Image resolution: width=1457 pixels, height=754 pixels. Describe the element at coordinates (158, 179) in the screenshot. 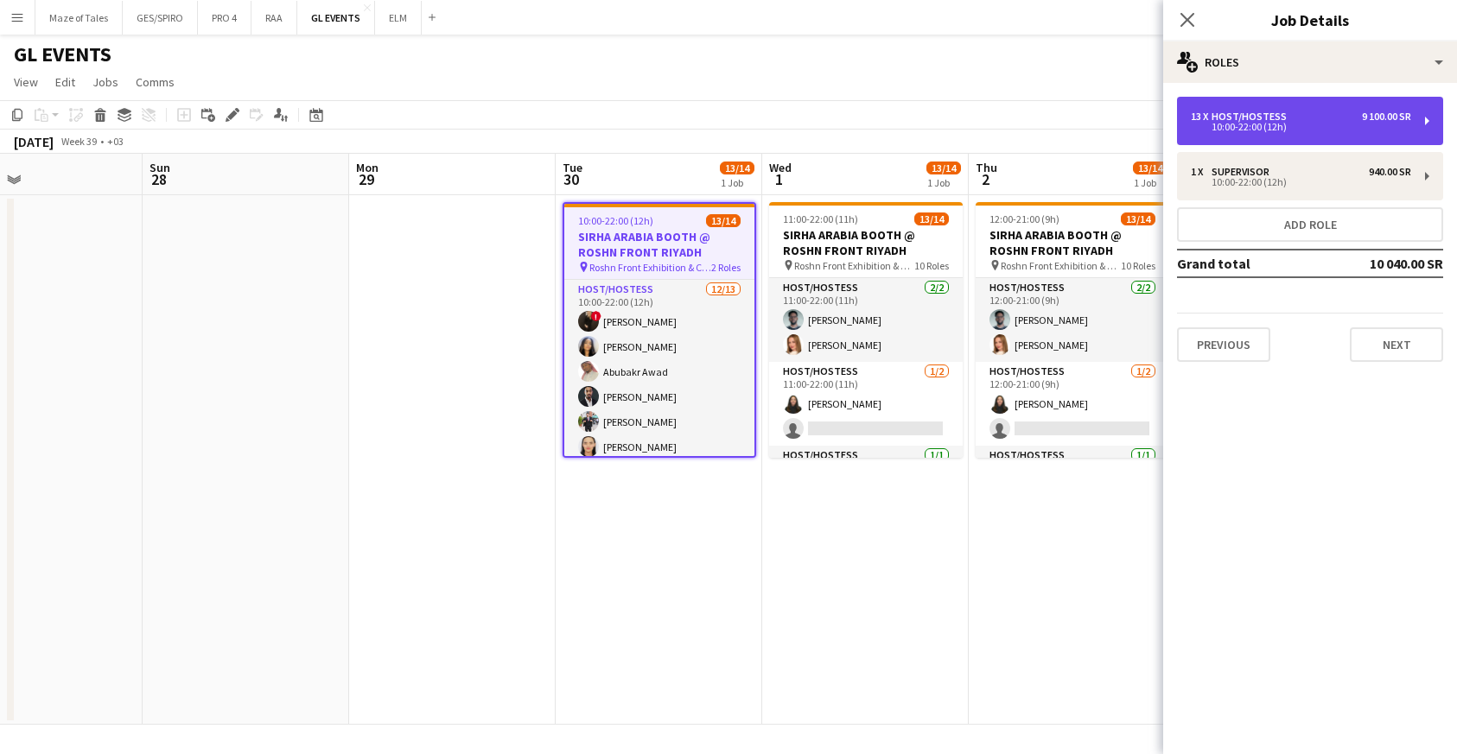

I see `span: 28` at that location.